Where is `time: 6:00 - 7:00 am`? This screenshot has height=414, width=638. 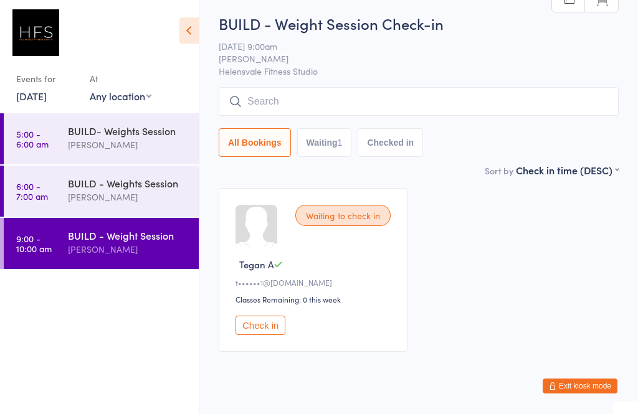 time: 6:00 - 7:00 am is located at coordinates (32, 191).